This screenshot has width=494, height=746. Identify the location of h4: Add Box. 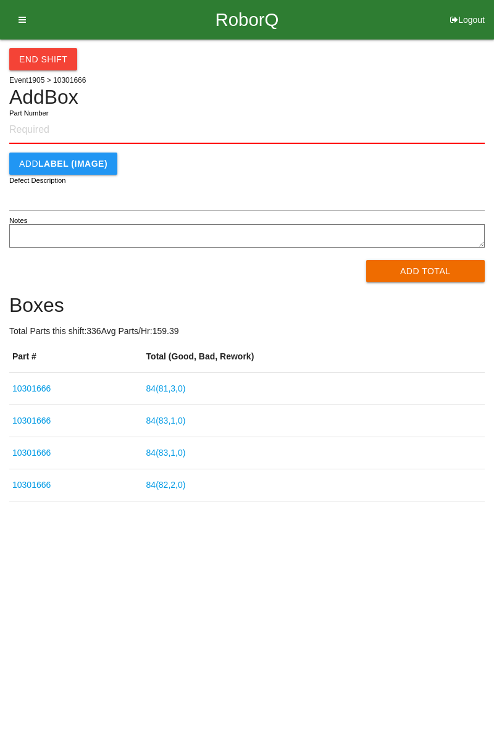
(247, 97).